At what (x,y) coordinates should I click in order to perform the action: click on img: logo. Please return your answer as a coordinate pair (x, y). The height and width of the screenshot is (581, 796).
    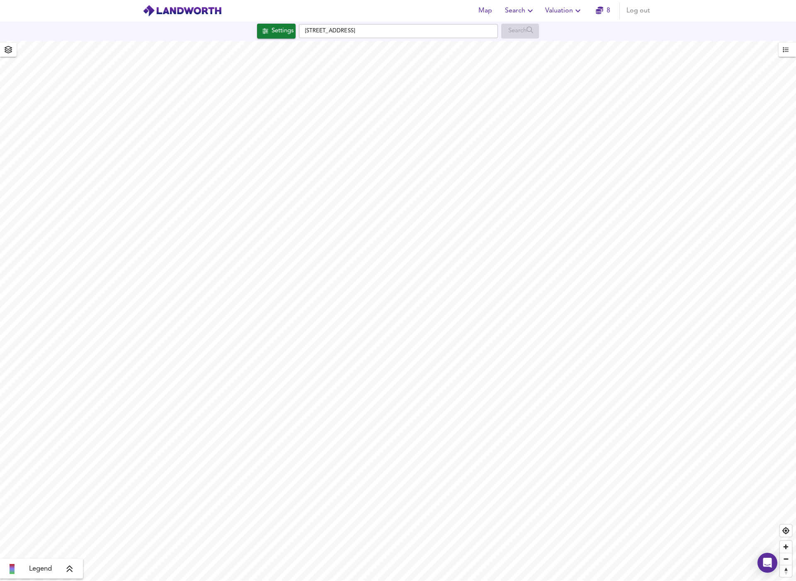
    Looking at the image, I should click on (182, 11).